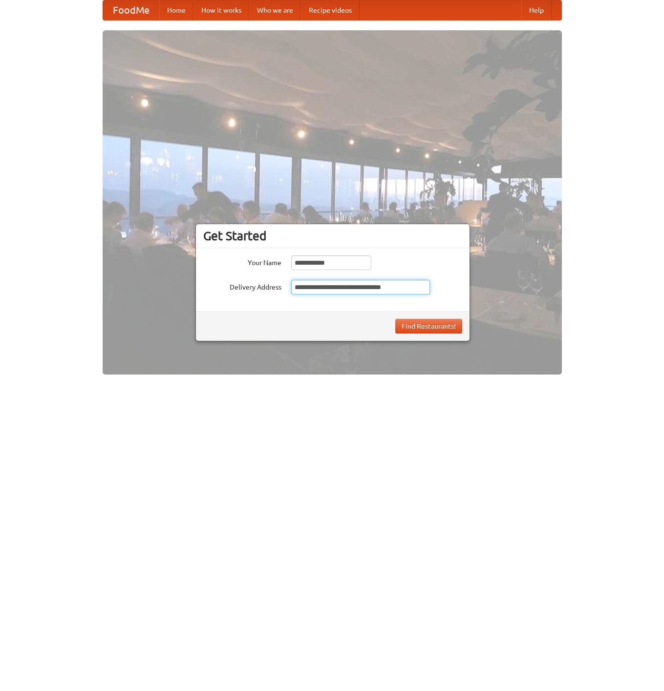 This screenshot has width=664, height=691. I want to click on a: Who we are, so click(275, 10).